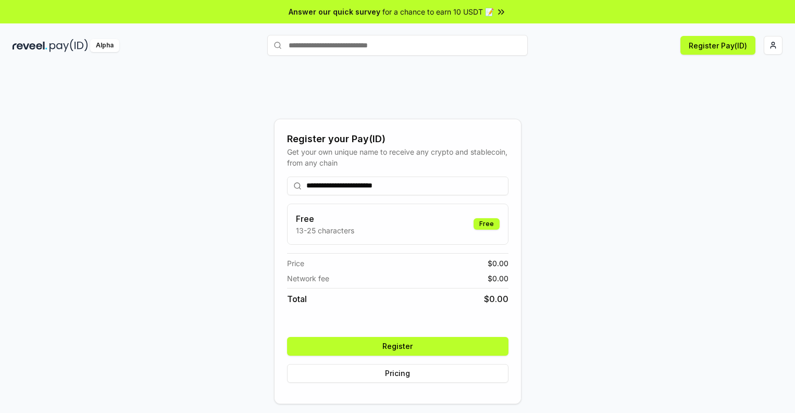 This screenshot has height=413, width=795. I want to click on button: Register, so click(397, 346).